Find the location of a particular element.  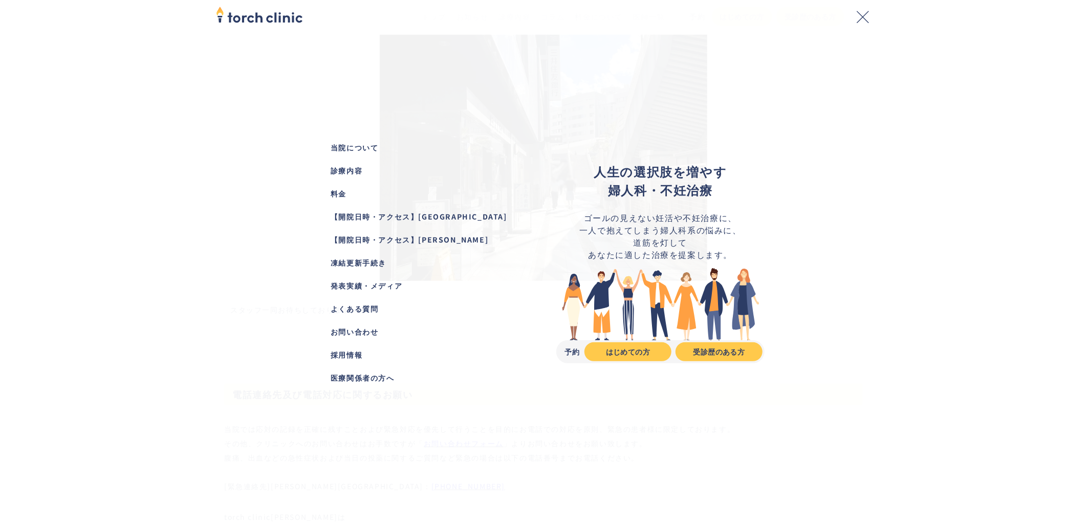

div: 発表実績・メディア is located at coordinates (426, 286).